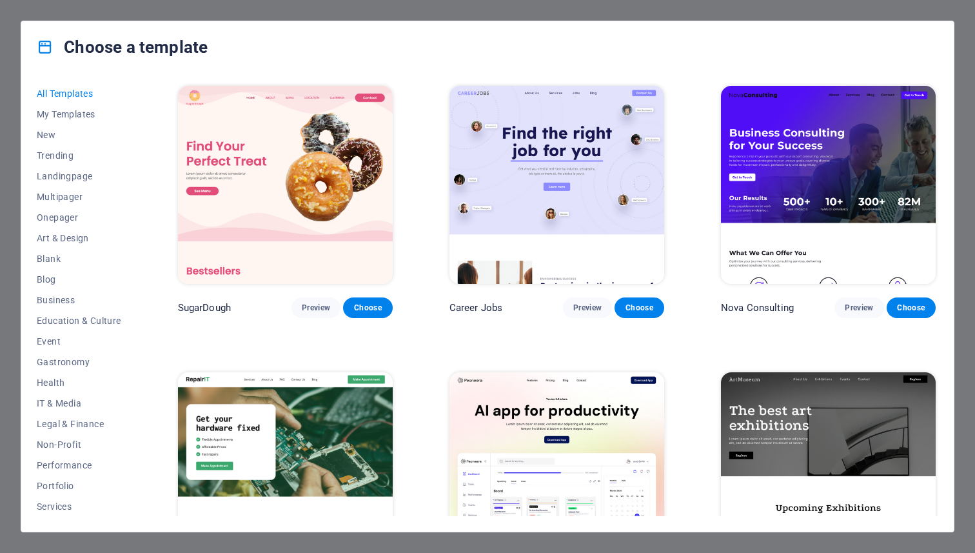 The height and width of the screenshot is (553, 975). I want to click on button: New, so click(79, 135).